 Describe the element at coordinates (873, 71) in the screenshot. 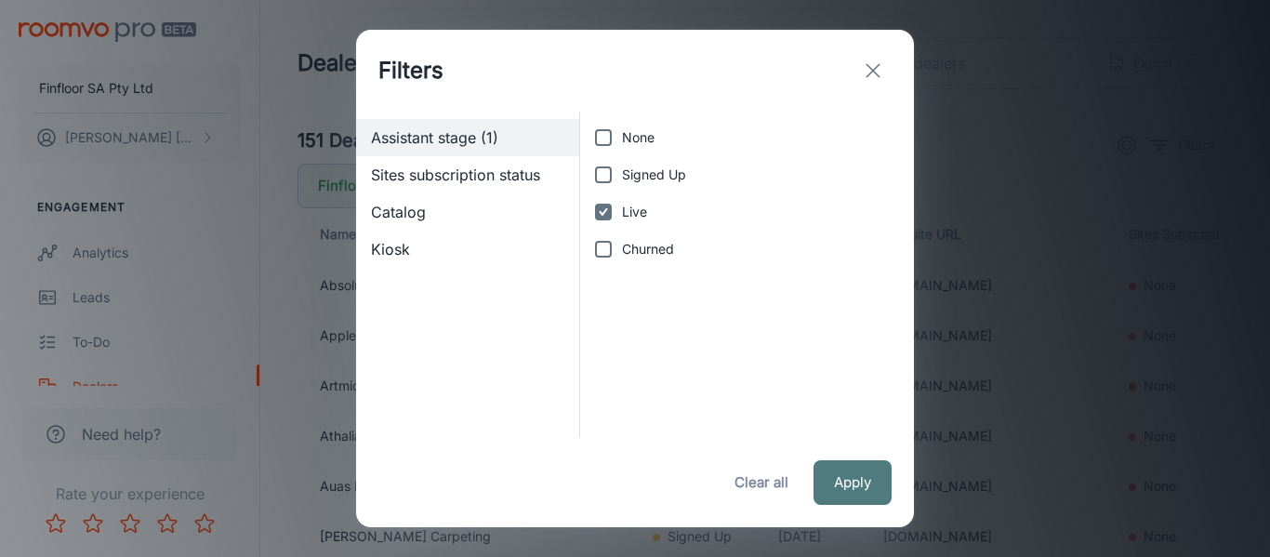

I see `button: exit` at that location.